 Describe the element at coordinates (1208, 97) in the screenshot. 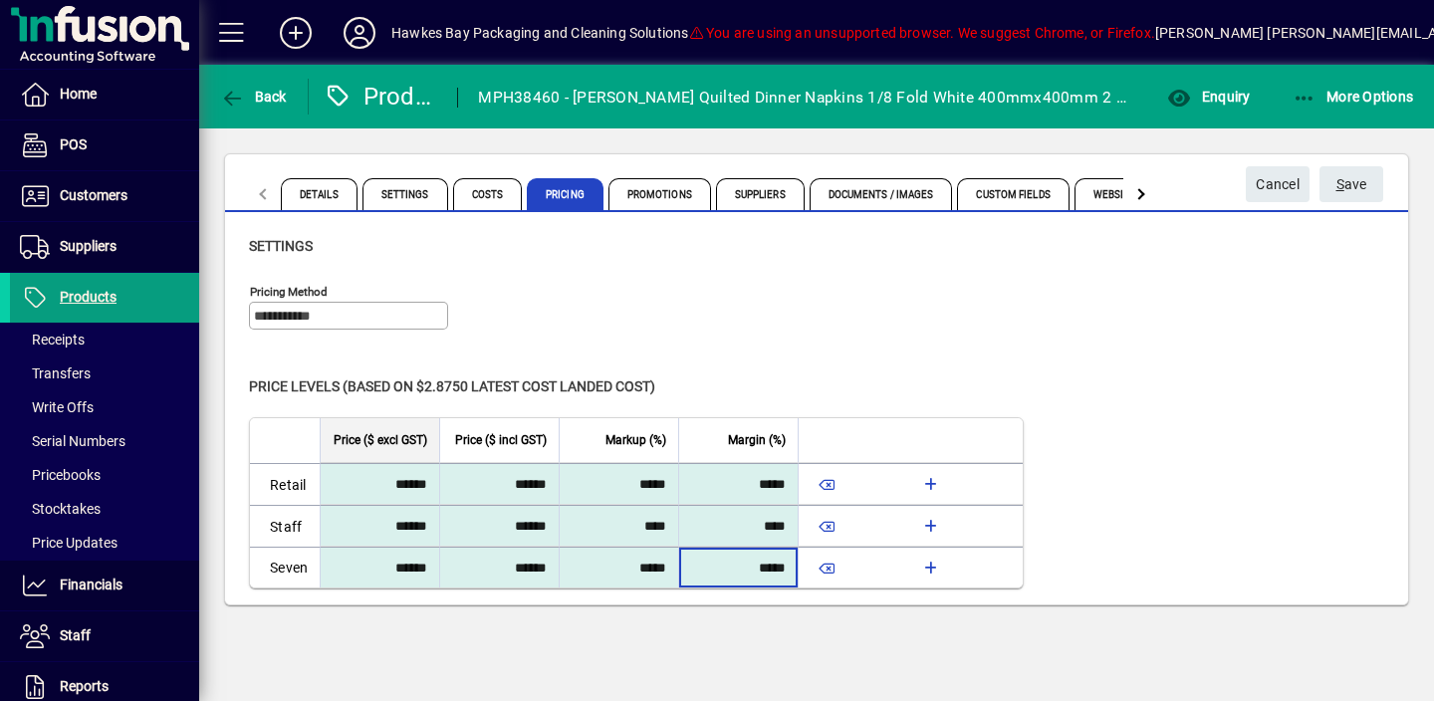

I see `span: Enquiry` at that location.